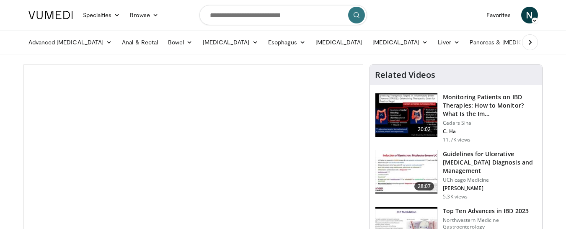  Describe the element at coordinates (101, 15) in the screenshot. I see `a: Specialties` at that location.